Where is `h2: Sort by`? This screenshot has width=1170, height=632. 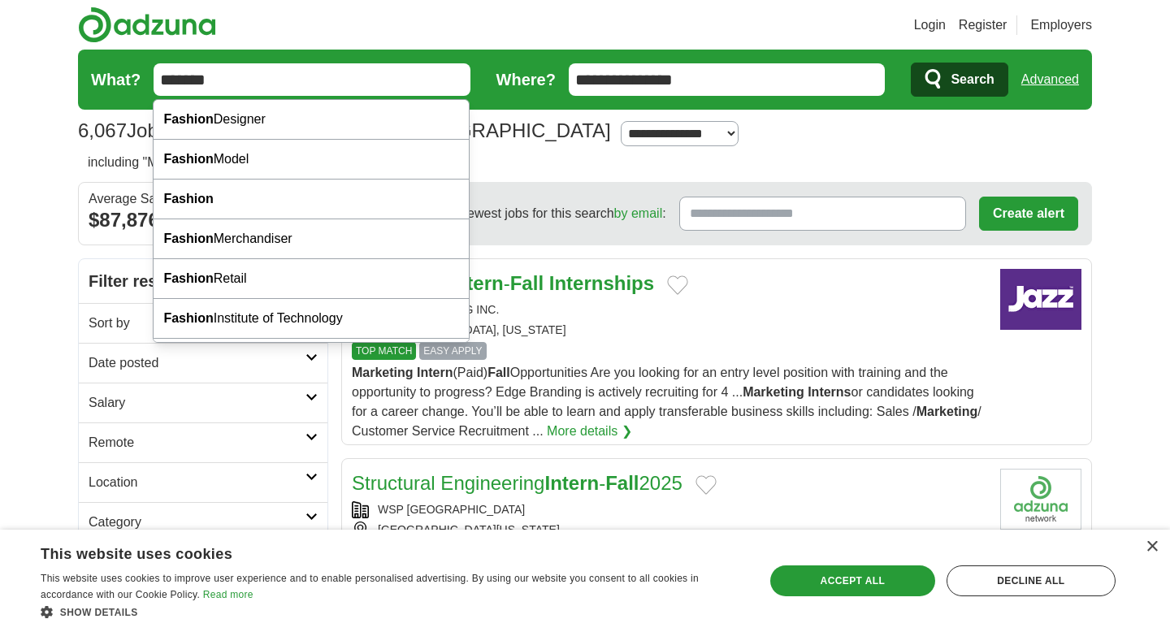 h2: Sort by is located at coordinates (197, 323).